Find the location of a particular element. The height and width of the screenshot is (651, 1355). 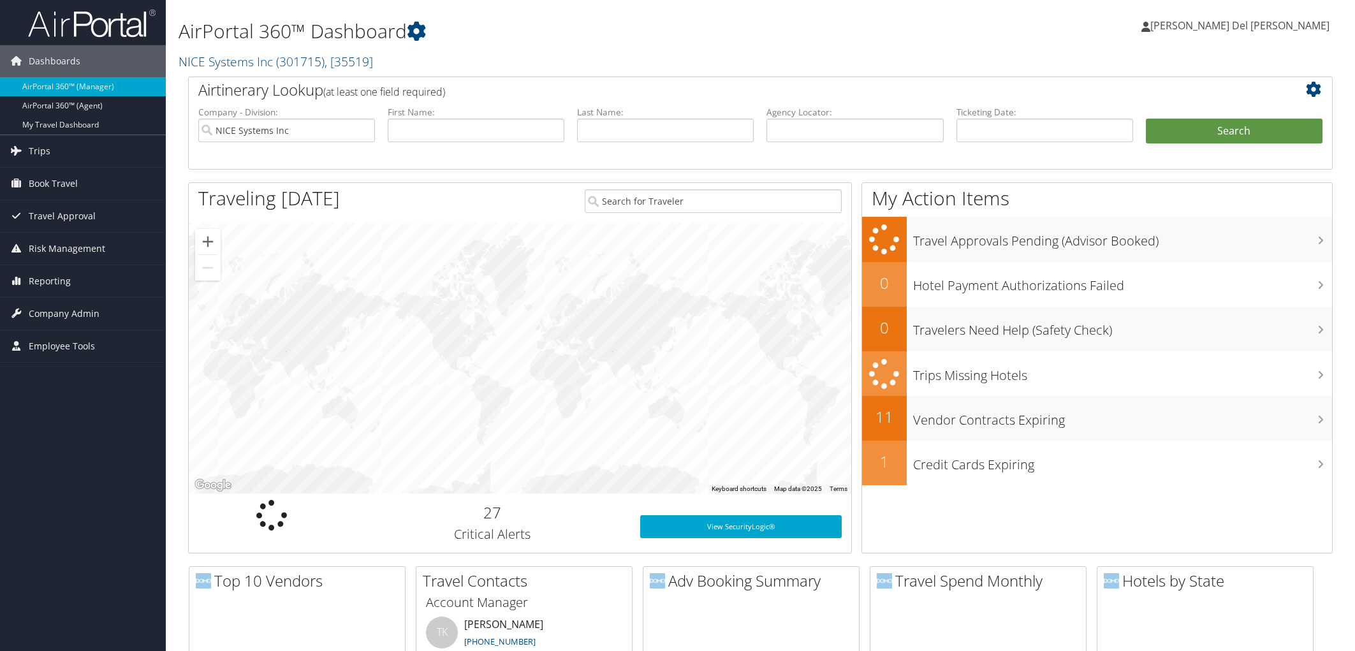

h2: Travel Spend Monthly is located at coordinates (981, 581).